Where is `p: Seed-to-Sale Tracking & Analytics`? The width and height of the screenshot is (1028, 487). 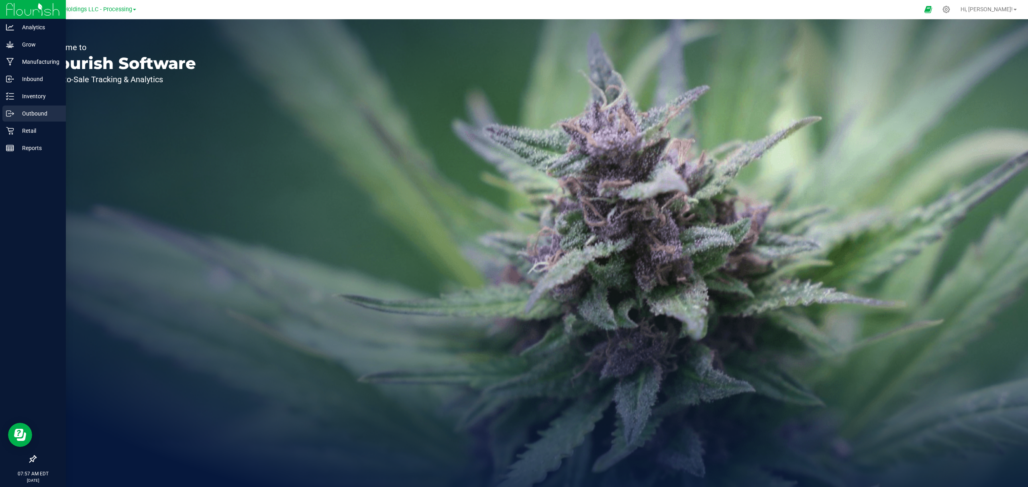 p: Seed-to-Sale Tracking & Analytics is located at coordinates (120, 79).